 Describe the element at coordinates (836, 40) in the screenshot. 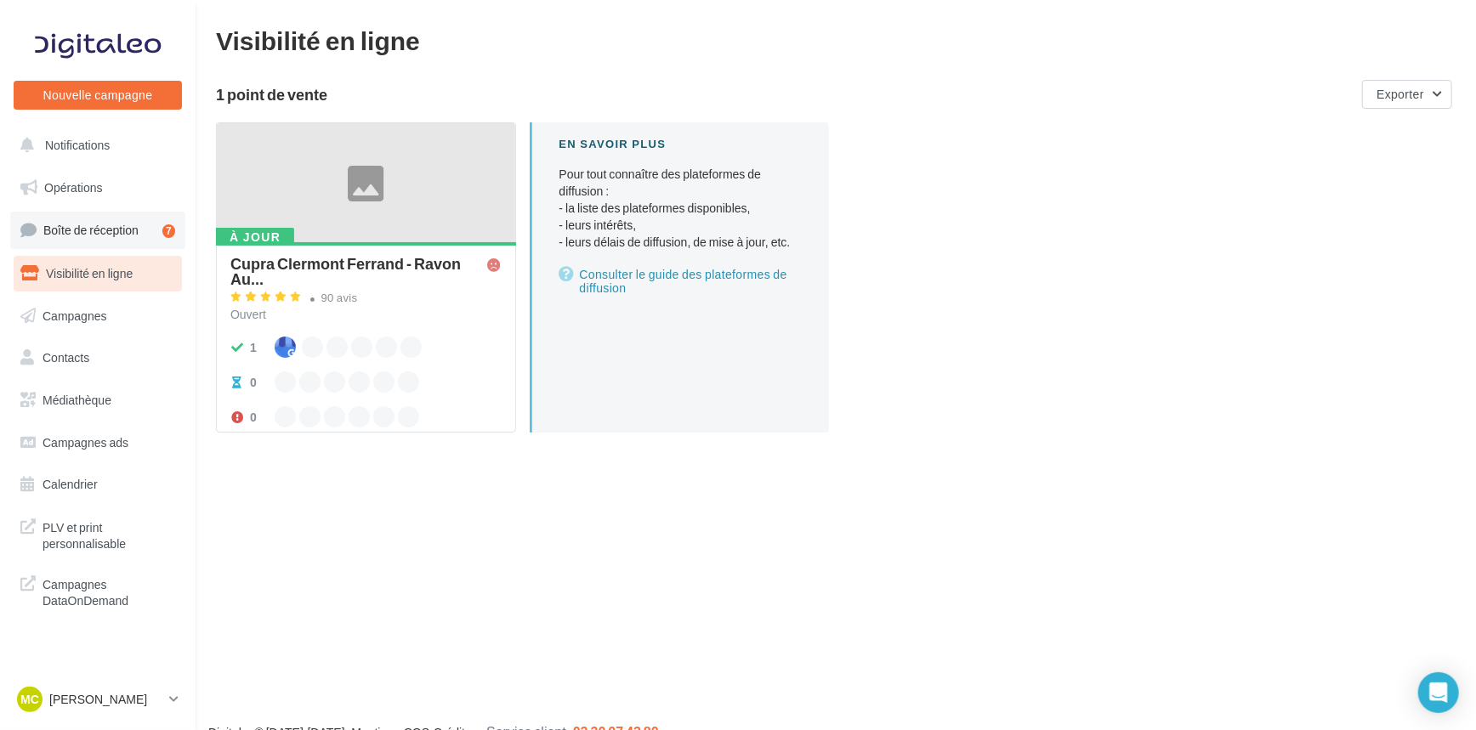

I see `div: Visibilité en ligne` at that location.